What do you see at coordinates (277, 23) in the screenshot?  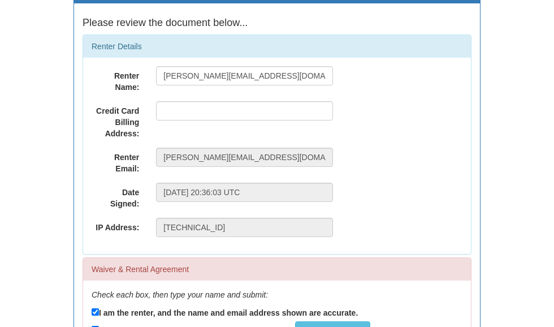 I see `h4: Please review the document below...` at bounding box center [277, 23].